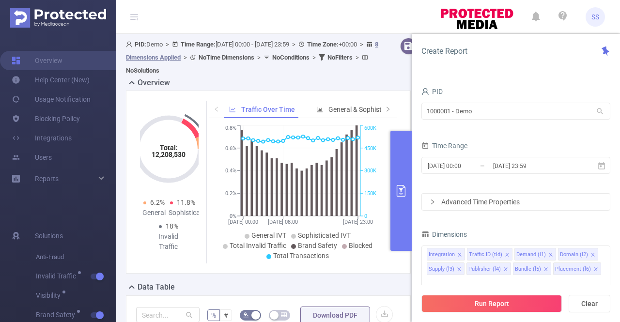  Describe the element at coordinates (47, 179) in the screenshot. I see `span: Reports` at that location.